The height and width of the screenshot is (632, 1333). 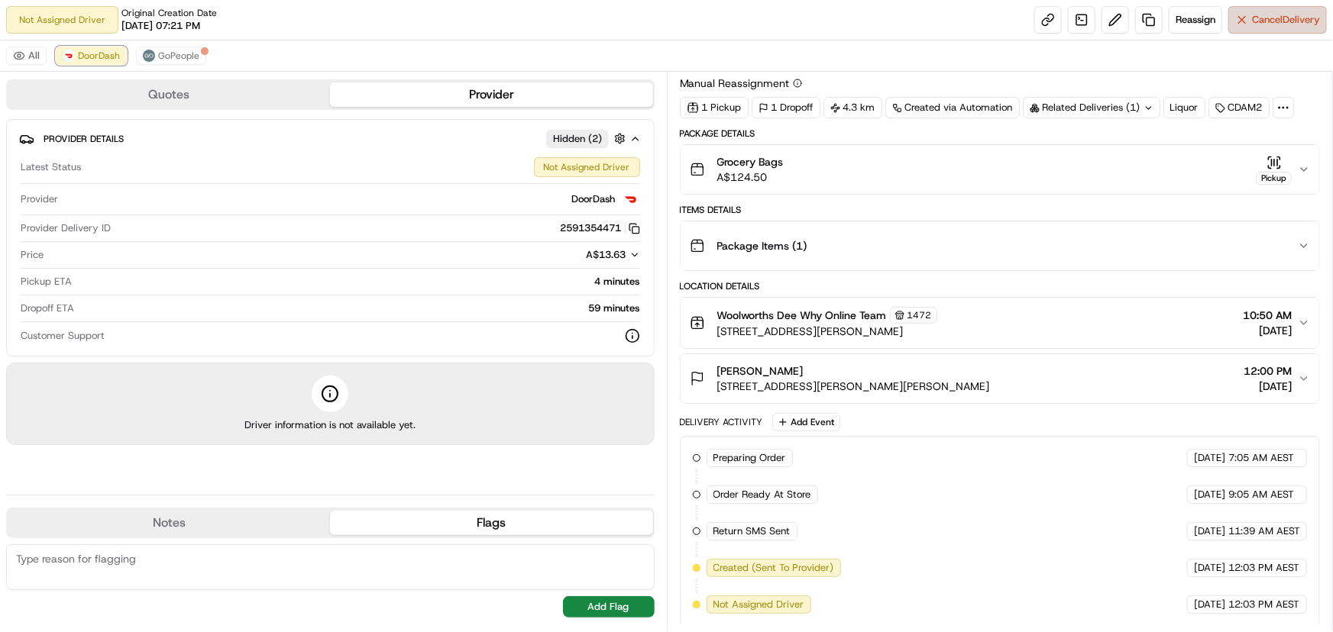 I want to click on span: 12:00 PM, so click(x=1267, y=371).